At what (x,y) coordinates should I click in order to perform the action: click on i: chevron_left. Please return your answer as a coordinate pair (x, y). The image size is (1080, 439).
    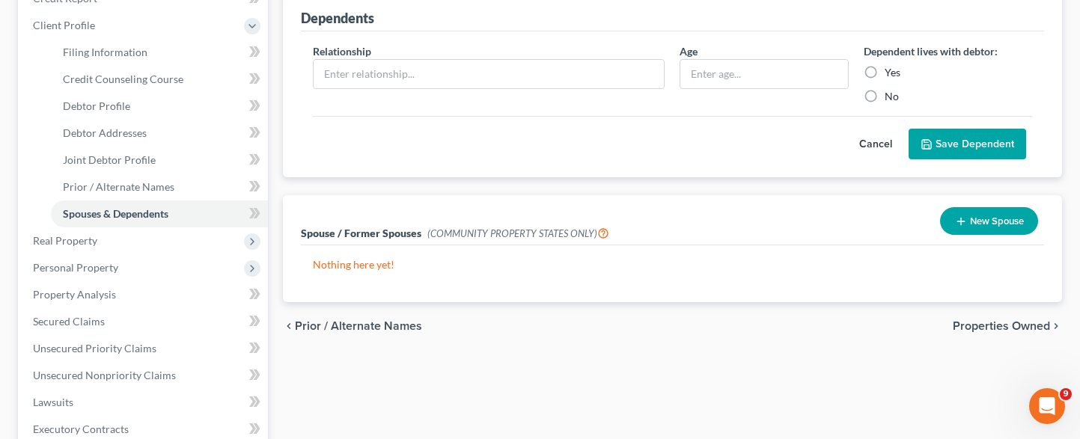
    Looking at the image, I should click on (289, 326).